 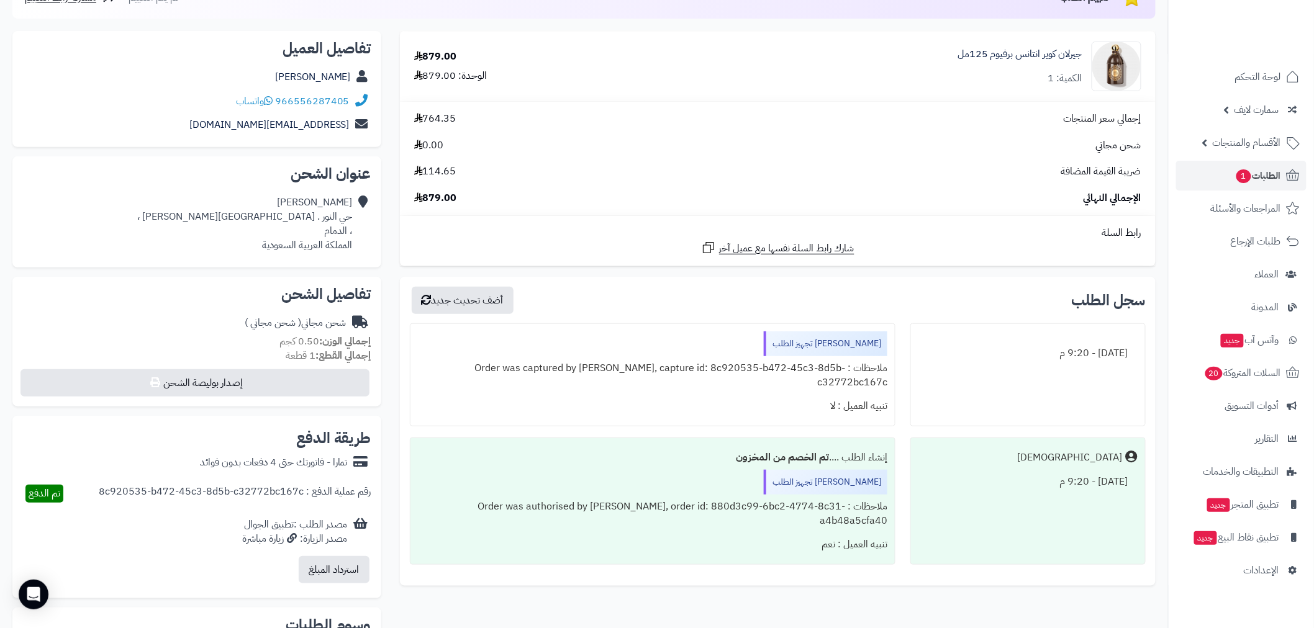 What do you see at coordinates (782, 458) in the screenshot?
I see `b: تم الخصم من المخزون` at bounding box center [782, 458].